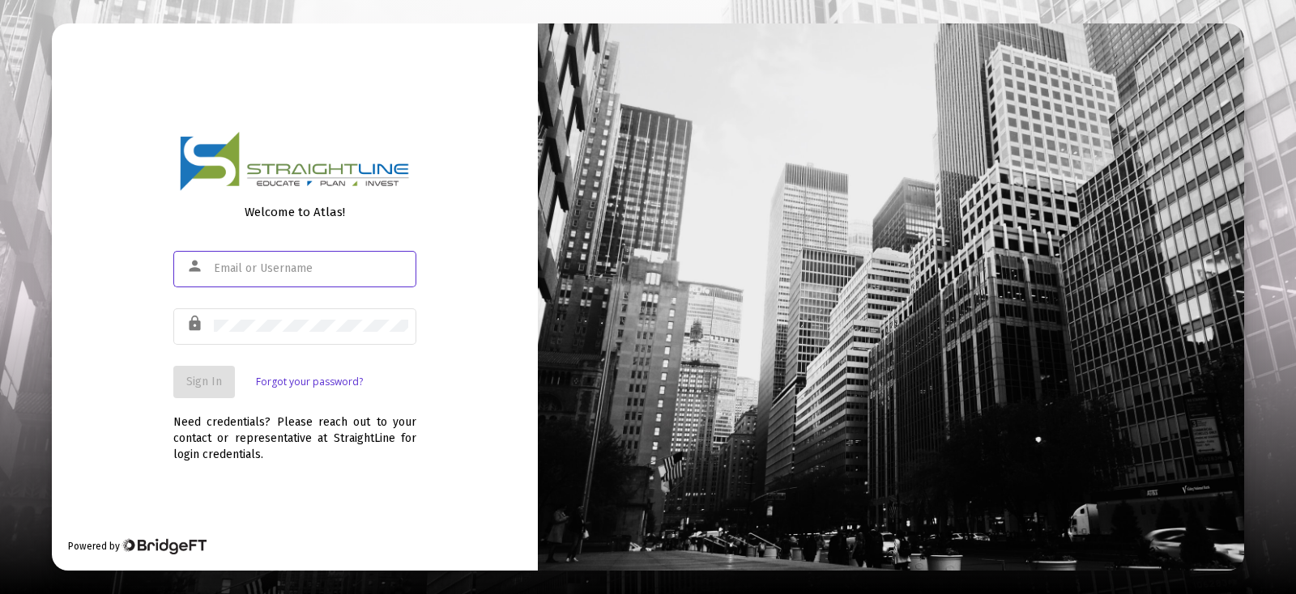  Describe the element at coordinates (196, 324) in the screenshot. I see `mat-icon: lock` at that location.